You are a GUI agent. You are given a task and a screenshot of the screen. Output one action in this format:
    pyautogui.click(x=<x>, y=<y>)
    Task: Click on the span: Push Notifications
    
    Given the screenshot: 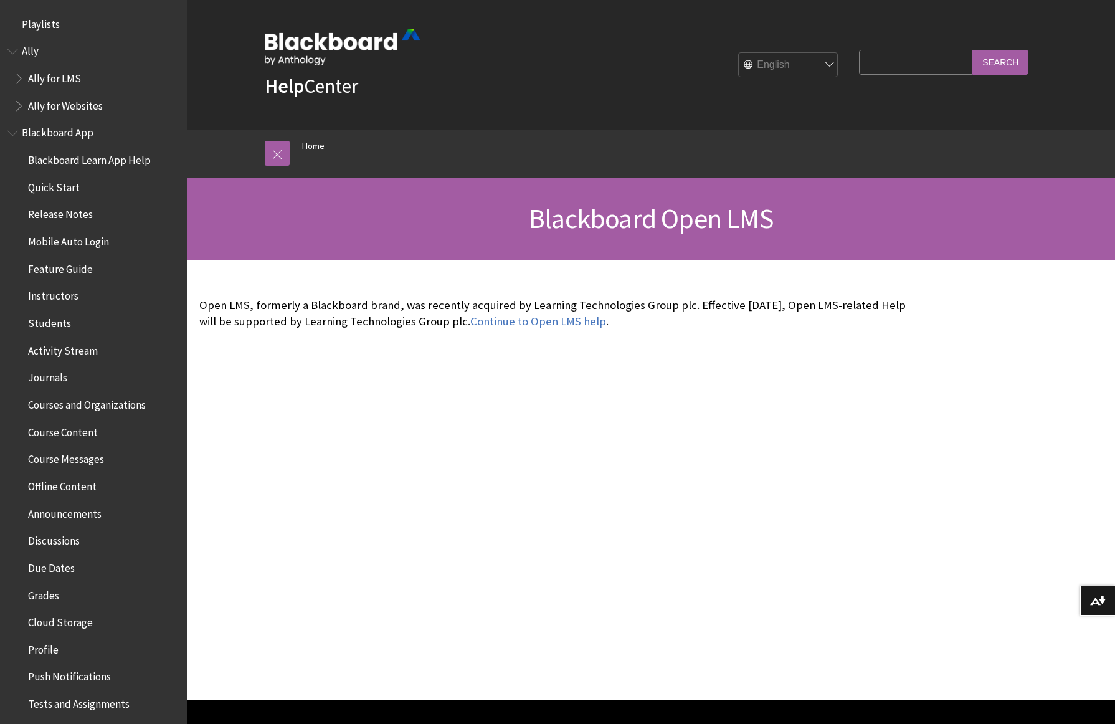 What is the action you would take?
    pyautogui.click(x=69, y=675)
    